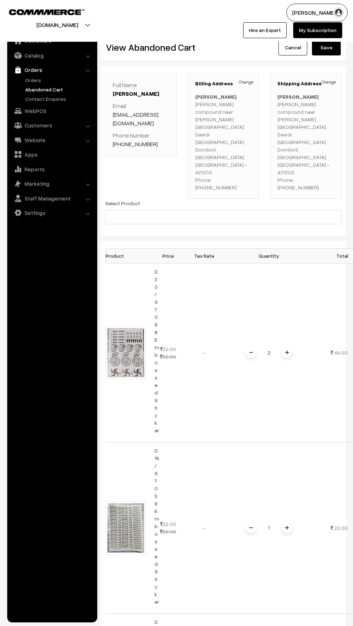 Image resolution: width=353 pixels, height=626 pixels. What do you see at coordinates (126, 528) in the screenshot?
I see `img: 1719641169955-233399679.png` at bounding box center [126, 528].